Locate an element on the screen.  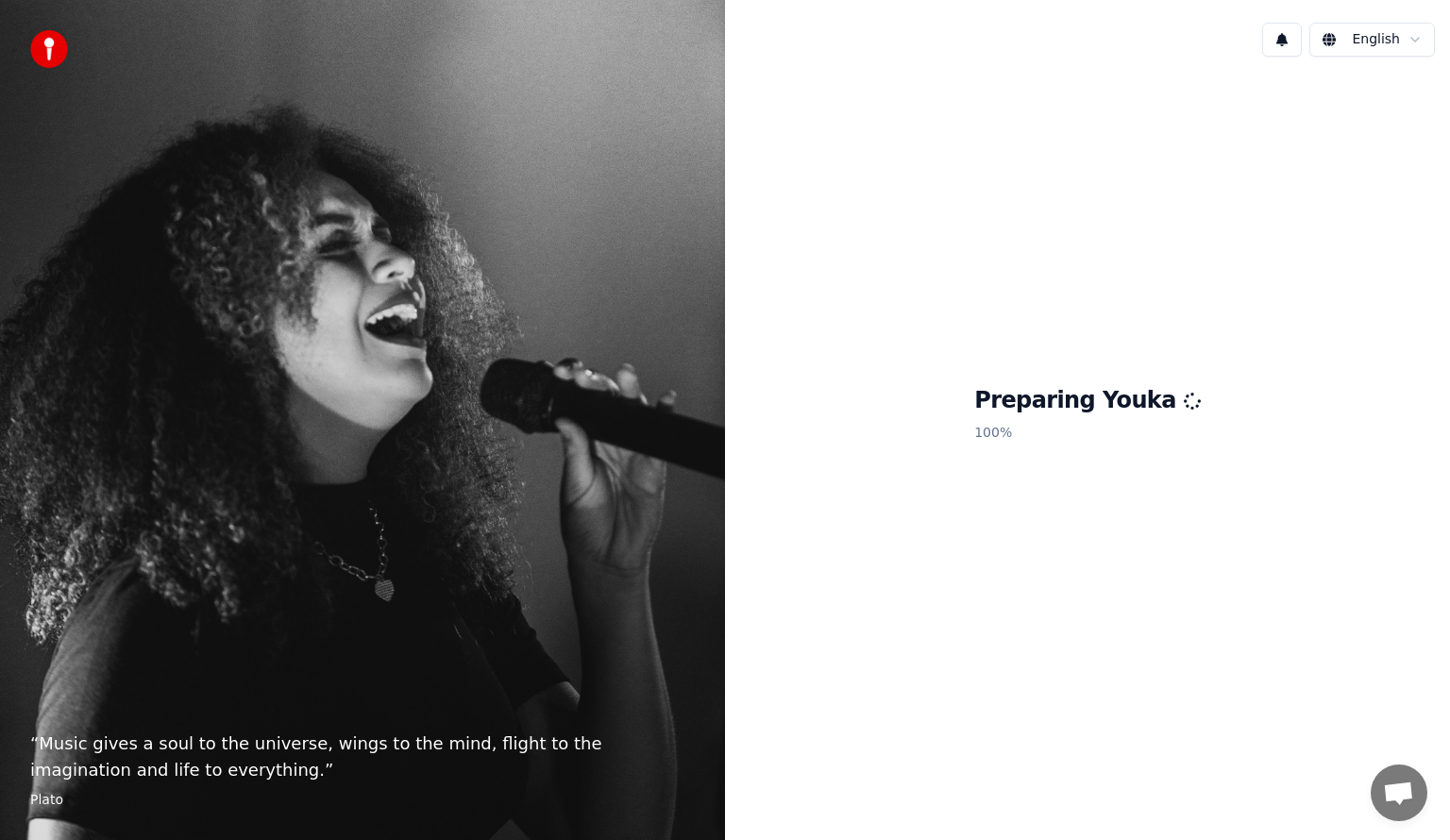
p: 100 % is located at coordinates (1088, 433).